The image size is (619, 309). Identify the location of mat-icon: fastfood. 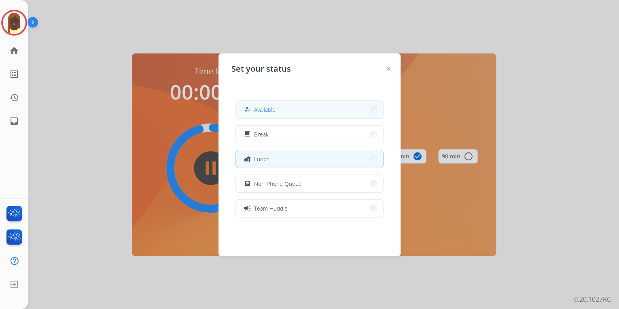
(247, 159).